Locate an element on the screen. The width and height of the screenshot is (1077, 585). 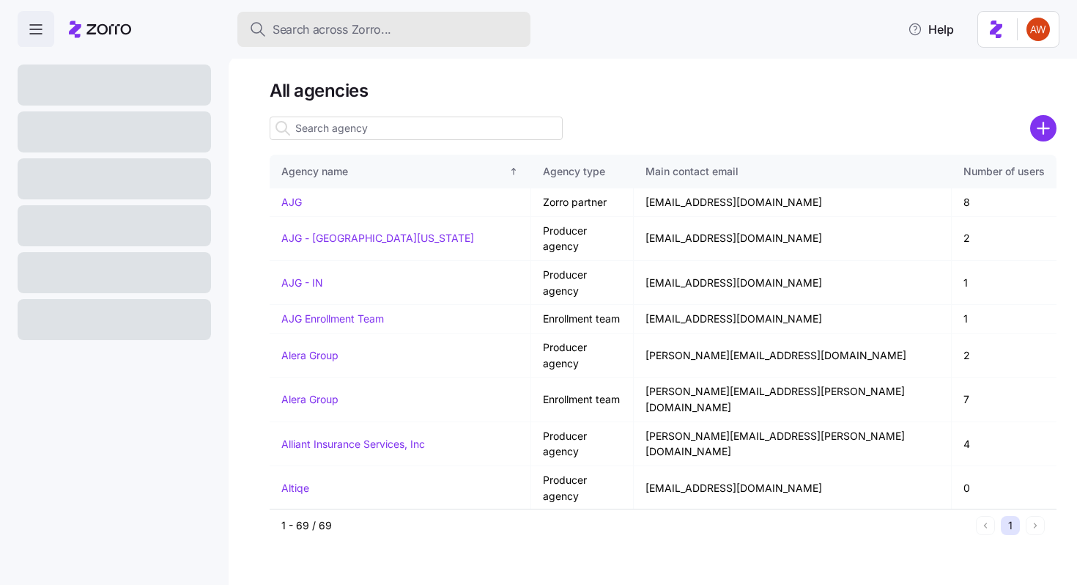
div: Main contact email is located at coordinates (792, 172).